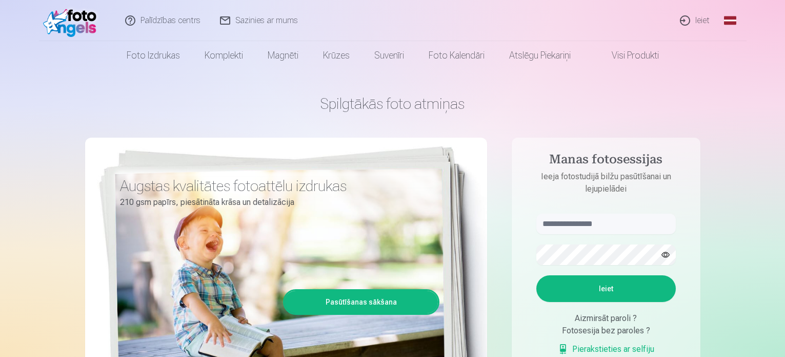 The image size is (785, 357). I want to click on div: Aizmirsāt paroli ?, so click(606, 318).